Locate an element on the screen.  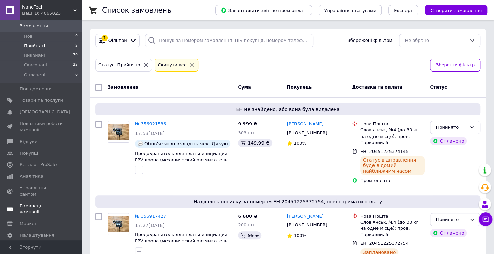
span: Товари та послуги is located at coordinates (41, 100).